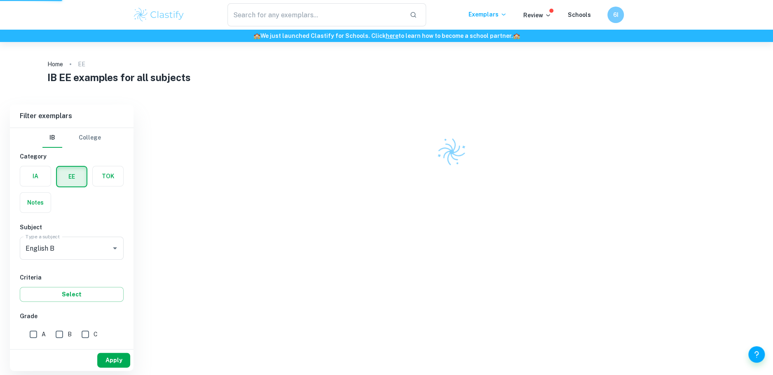  What do you see at coordinates (44, 335) in the screenshot?
I see `span: A` at bounding box center [44, 335].